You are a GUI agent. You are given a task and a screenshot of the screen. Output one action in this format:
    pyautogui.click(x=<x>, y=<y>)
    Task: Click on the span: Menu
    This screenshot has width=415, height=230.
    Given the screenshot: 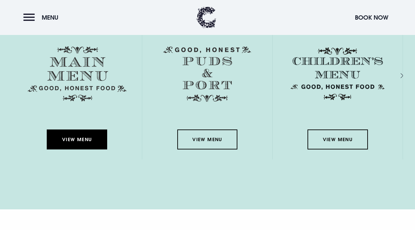 What is the action you would take?
    pyautogui.click(x=50, y=17)
    